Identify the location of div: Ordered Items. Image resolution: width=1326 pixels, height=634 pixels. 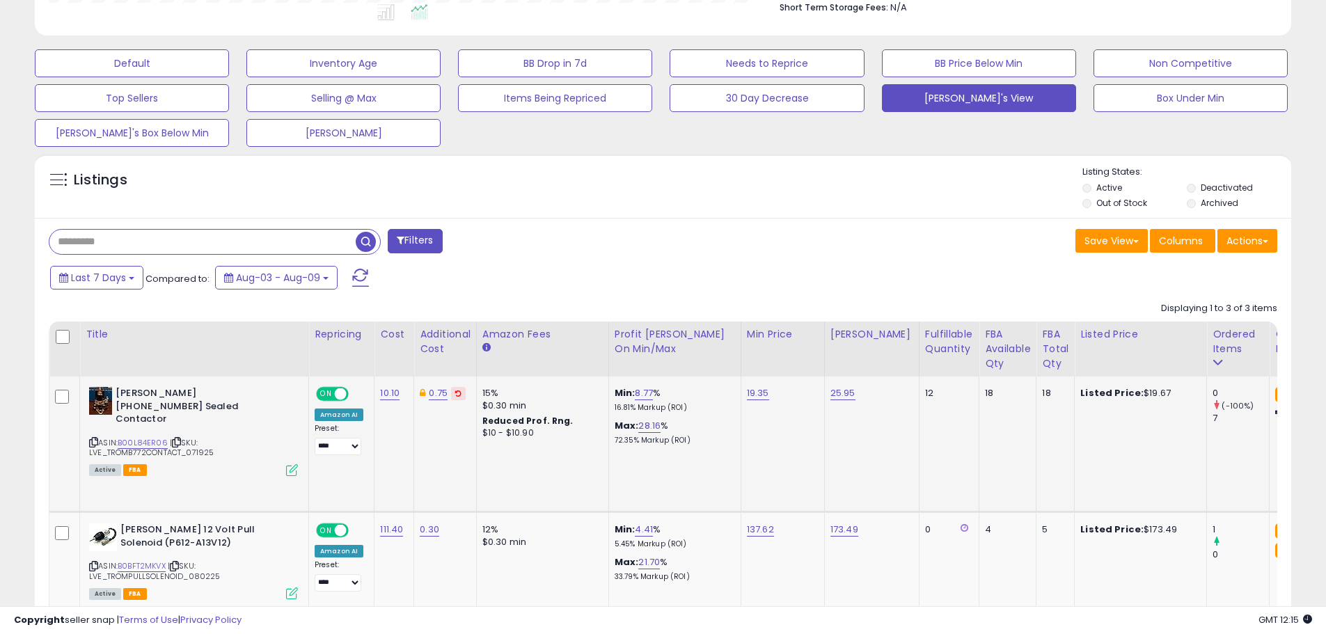
(1238, 342).